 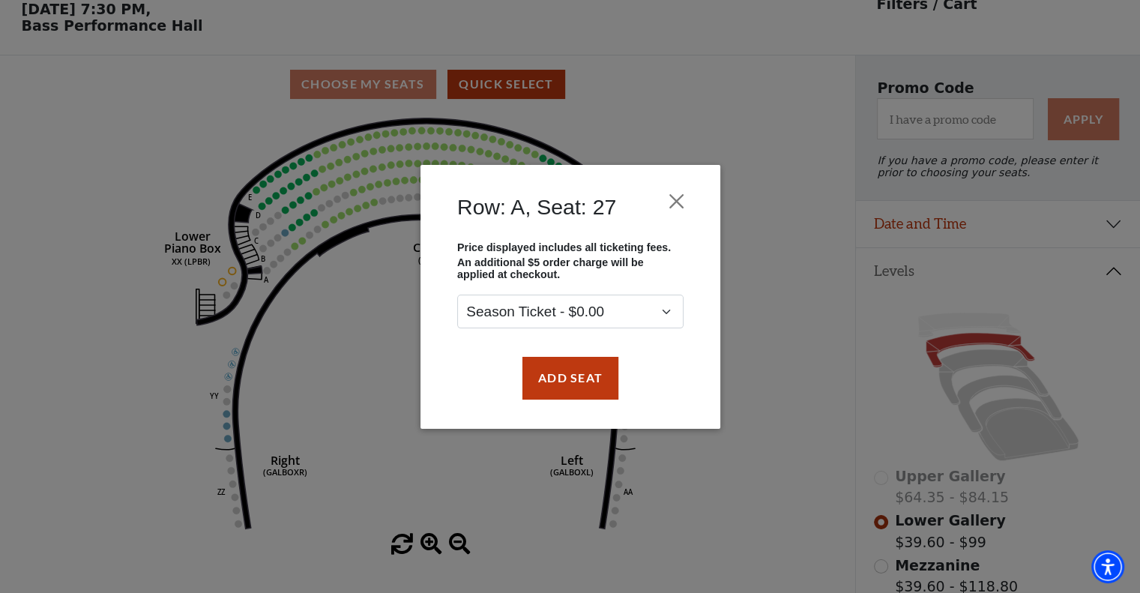 I want to click on p: Price displayed includes all ticketing fees., so click(x=571, y=247).